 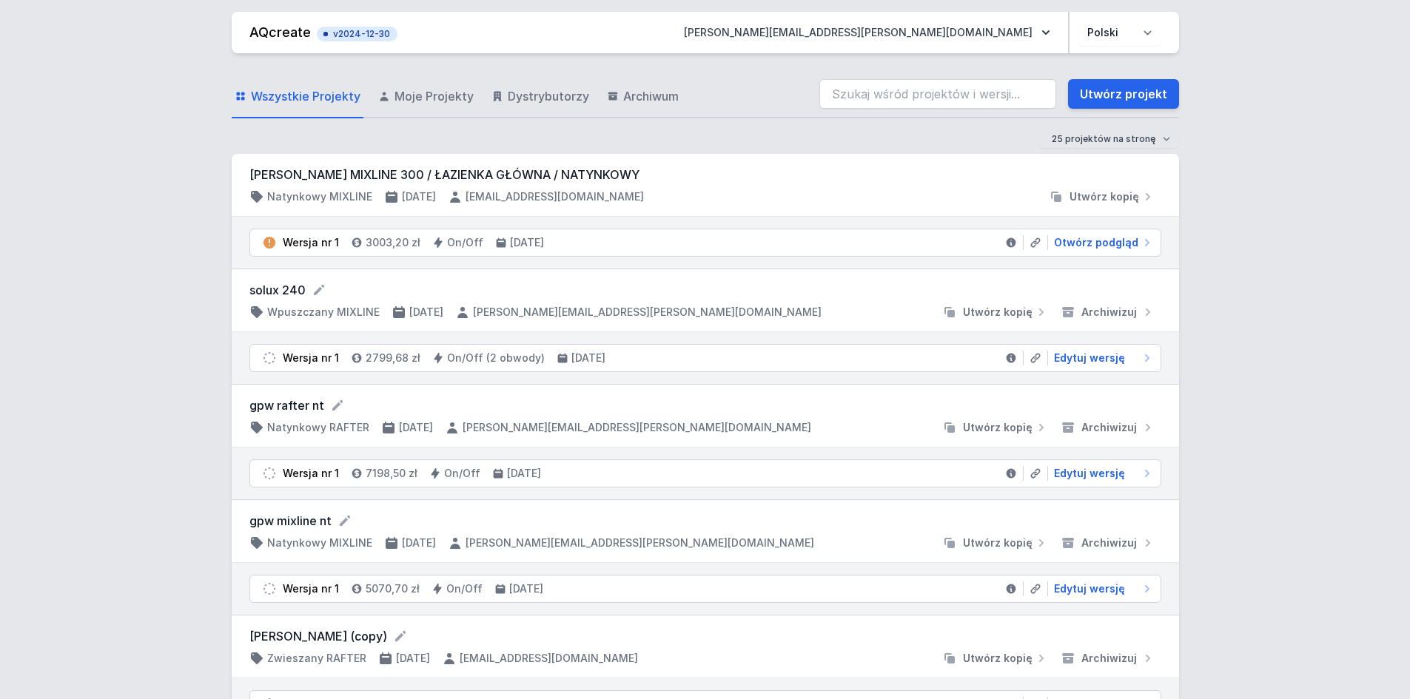 I want to click on form: solux 240, so click(x=705, y=290).